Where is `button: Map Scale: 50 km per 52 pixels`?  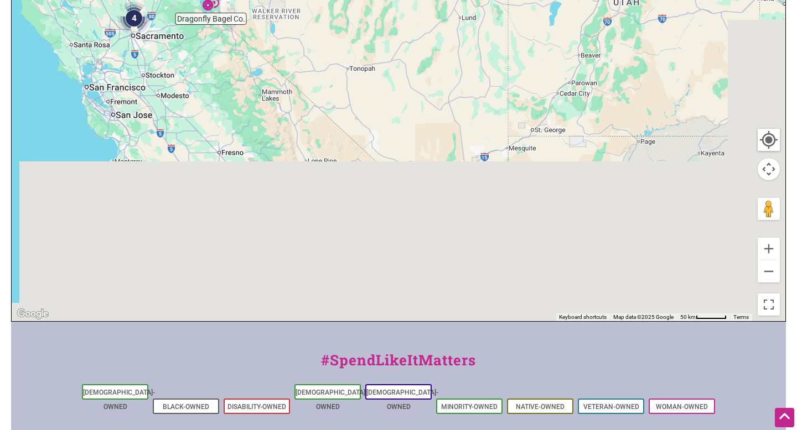 button: Map Scale: 50 km per 52 pixels is located at coordinates (703, 318).